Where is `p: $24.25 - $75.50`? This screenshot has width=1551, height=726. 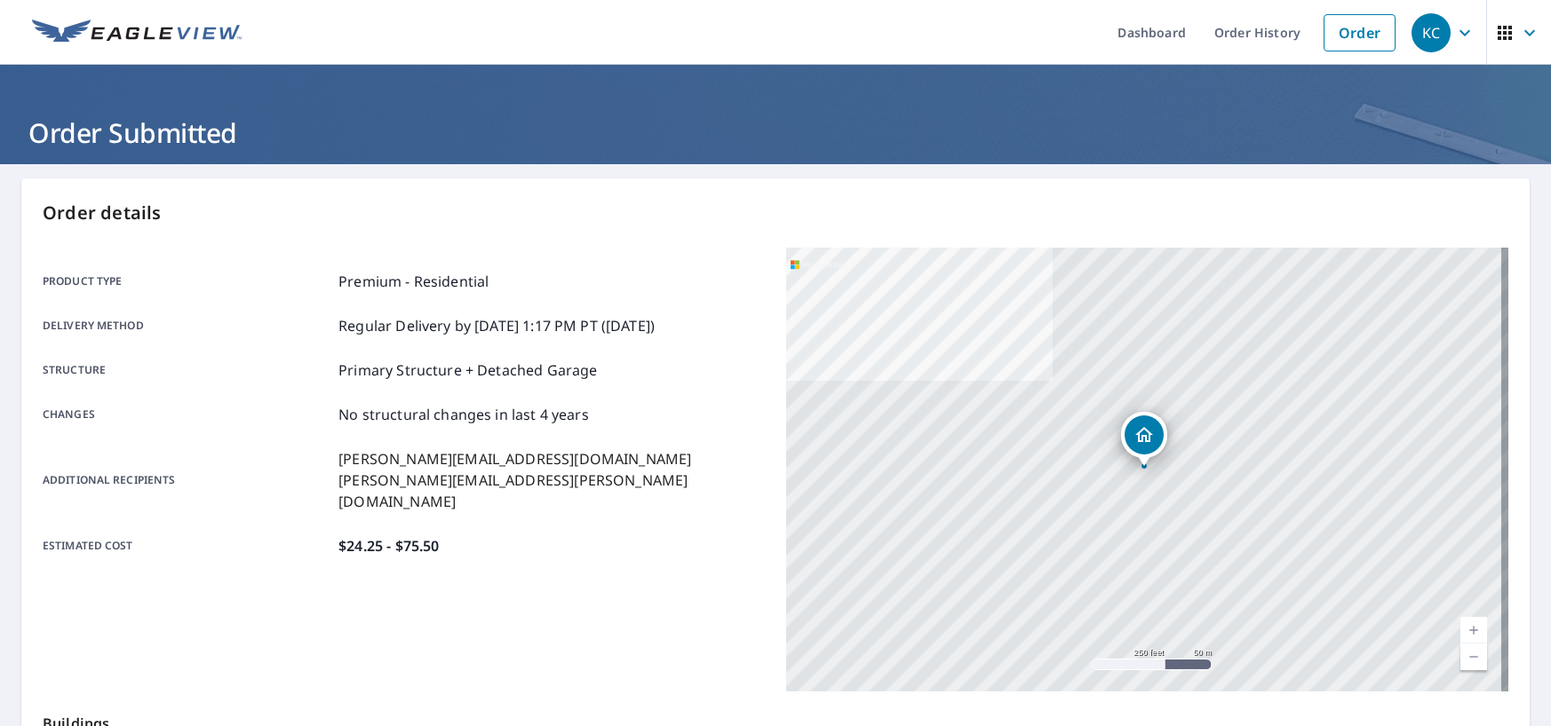
p: $24.25 - $75.50 is located at coordinates (388, 546).